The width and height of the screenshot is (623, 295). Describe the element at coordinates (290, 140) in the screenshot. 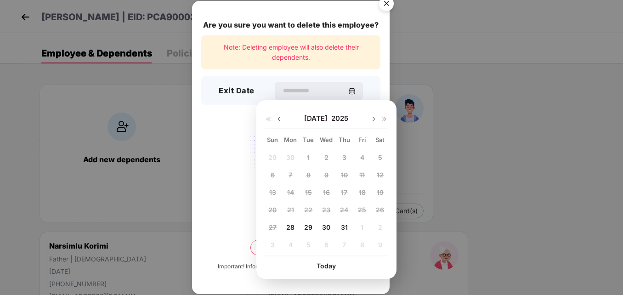

I see `div: Mon` at that location.